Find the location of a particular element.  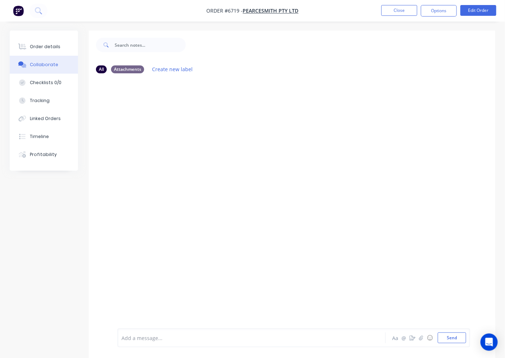

button: Profitability is located at coordinates (44, 155).